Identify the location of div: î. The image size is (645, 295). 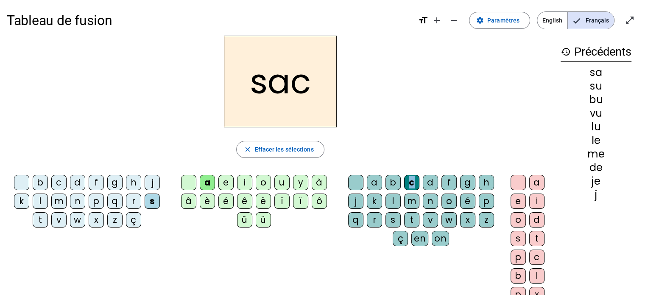
(282, 201).